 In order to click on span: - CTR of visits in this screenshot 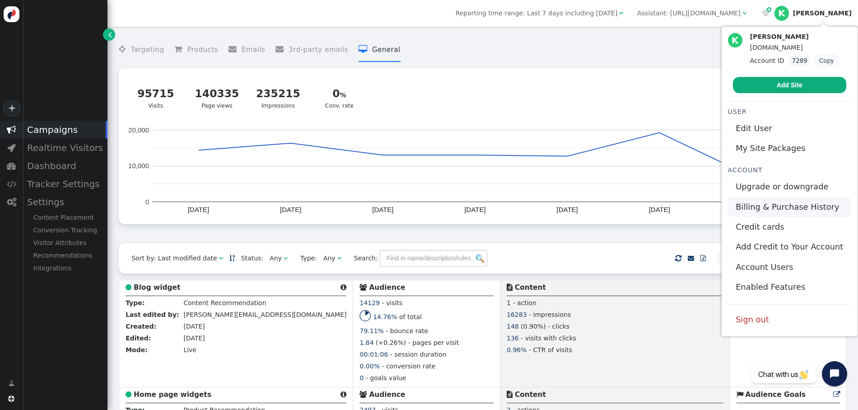, I will do `click(551, 350)`.